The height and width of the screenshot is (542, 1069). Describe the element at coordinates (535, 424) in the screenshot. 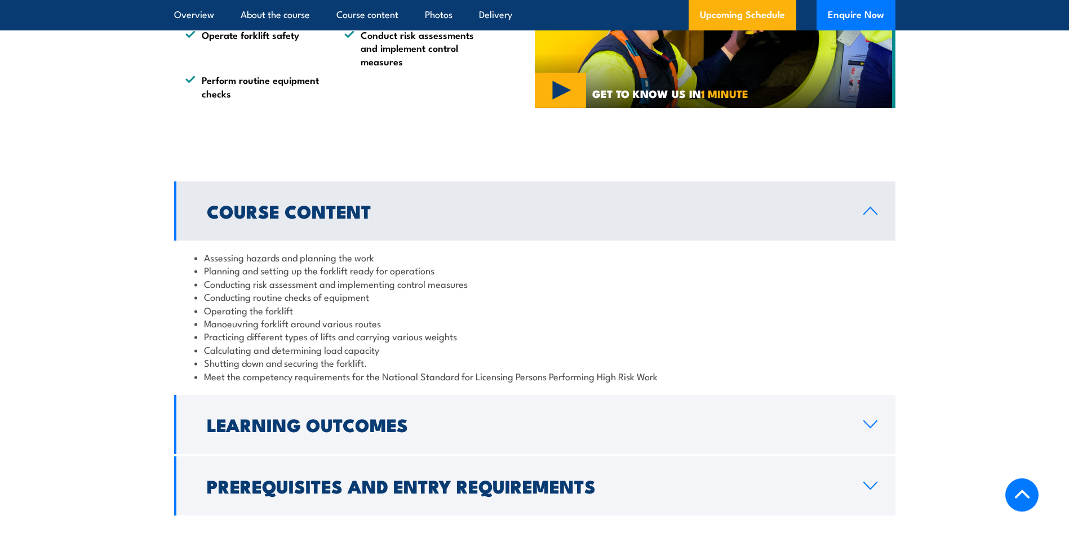

I see `a: Learning Outcomes` at that location.